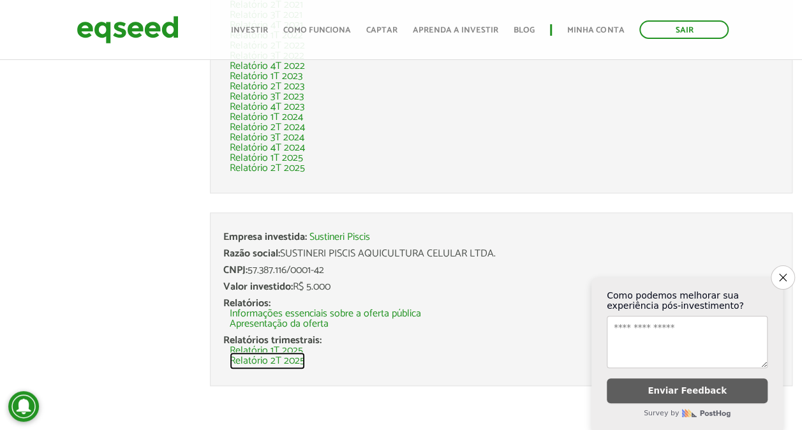 Image resolution: width=802 pixels, height=430 pixels. I want to click on a: Sustineri Piscis, so click(339, 237).